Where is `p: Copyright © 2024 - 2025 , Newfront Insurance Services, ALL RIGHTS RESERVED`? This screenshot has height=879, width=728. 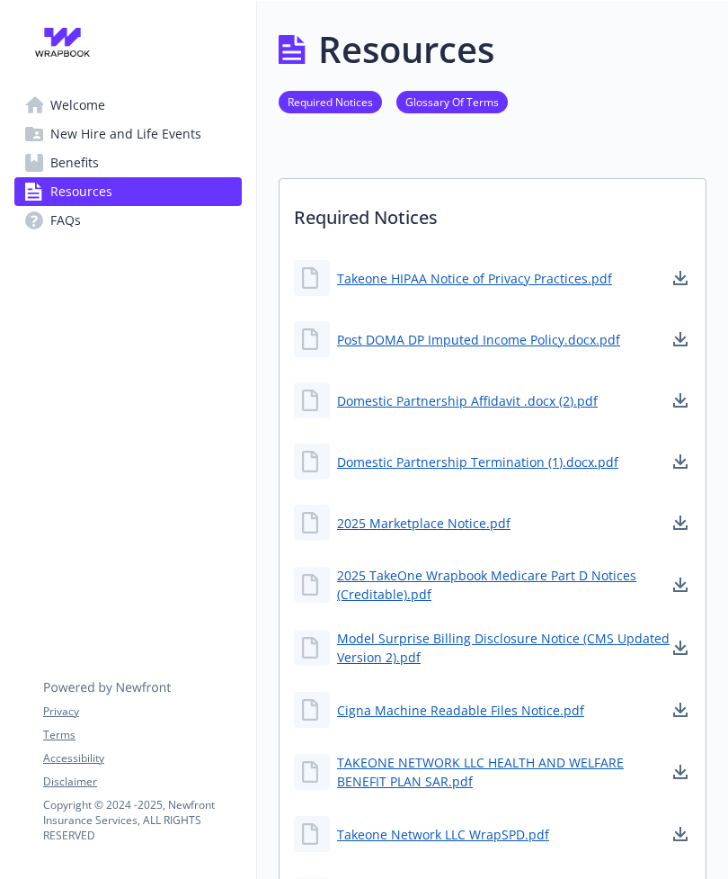 p: Copyright © 2024 - 2025 , Newfront Insurance Services, ALL RIGHTS RESERVED is located at coordinates (142, 819).